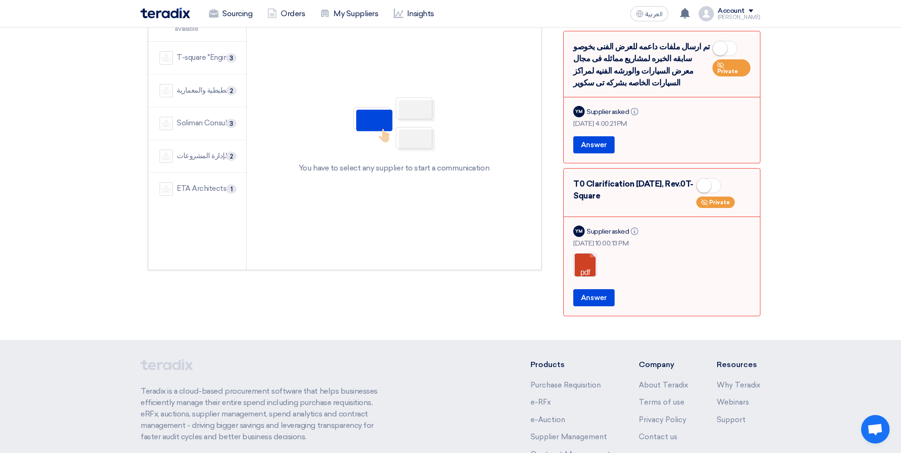 This screenshot has height=453, width=901. Describe the element at coordinates (541, 402) in the screenshot. I see `a: e-RFx` at that location.